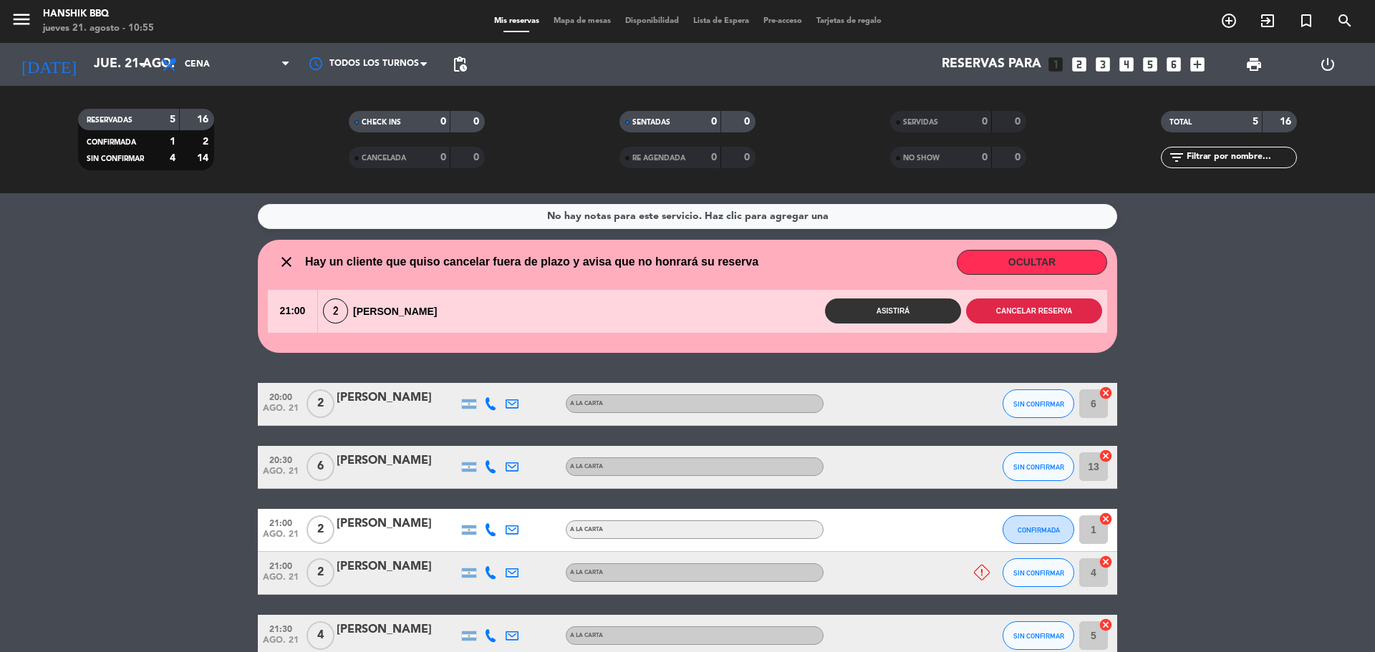 This screenshot has width=1375, height=652. Describe the element at coordinates (1229, 21) in the screenshot. I see `i: add_circle_outline` at that location.